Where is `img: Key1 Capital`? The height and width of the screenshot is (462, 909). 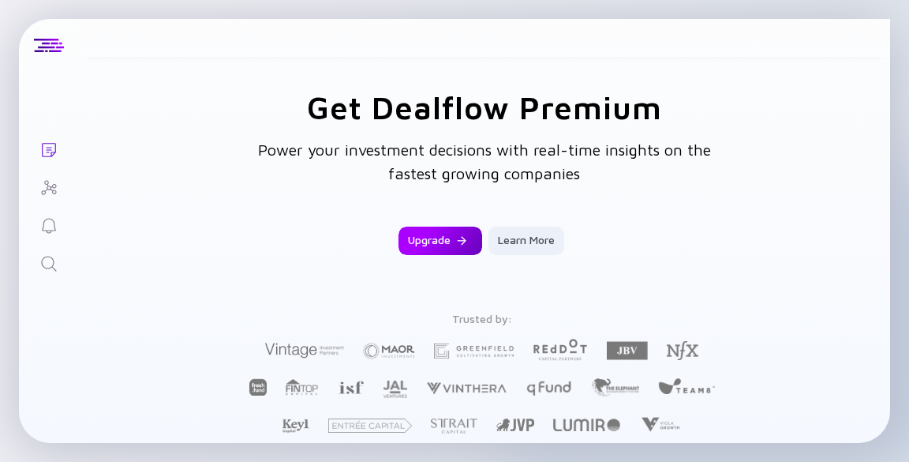 img: Key1 Capital is located at coordinates (296, 425).